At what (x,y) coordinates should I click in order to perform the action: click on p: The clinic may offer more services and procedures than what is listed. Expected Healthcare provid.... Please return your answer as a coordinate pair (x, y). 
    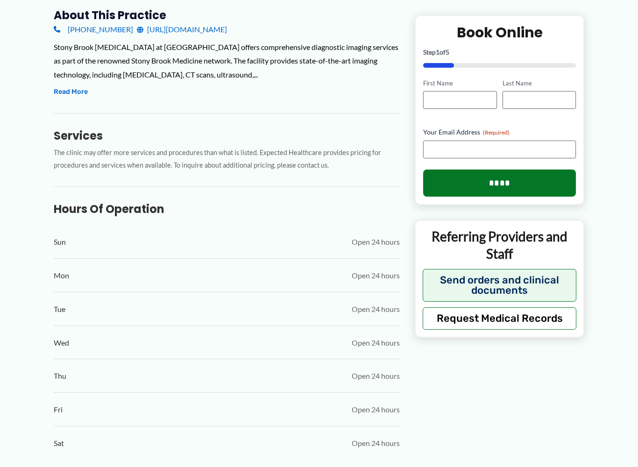
    Looking at the image, I should click on (227, 159).